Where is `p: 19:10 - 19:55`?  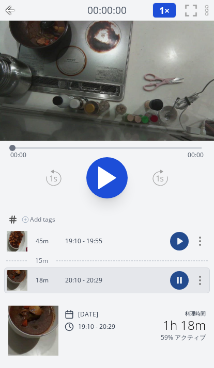
p: 19:10 - 19:55 is located at coordinates (84, 241).